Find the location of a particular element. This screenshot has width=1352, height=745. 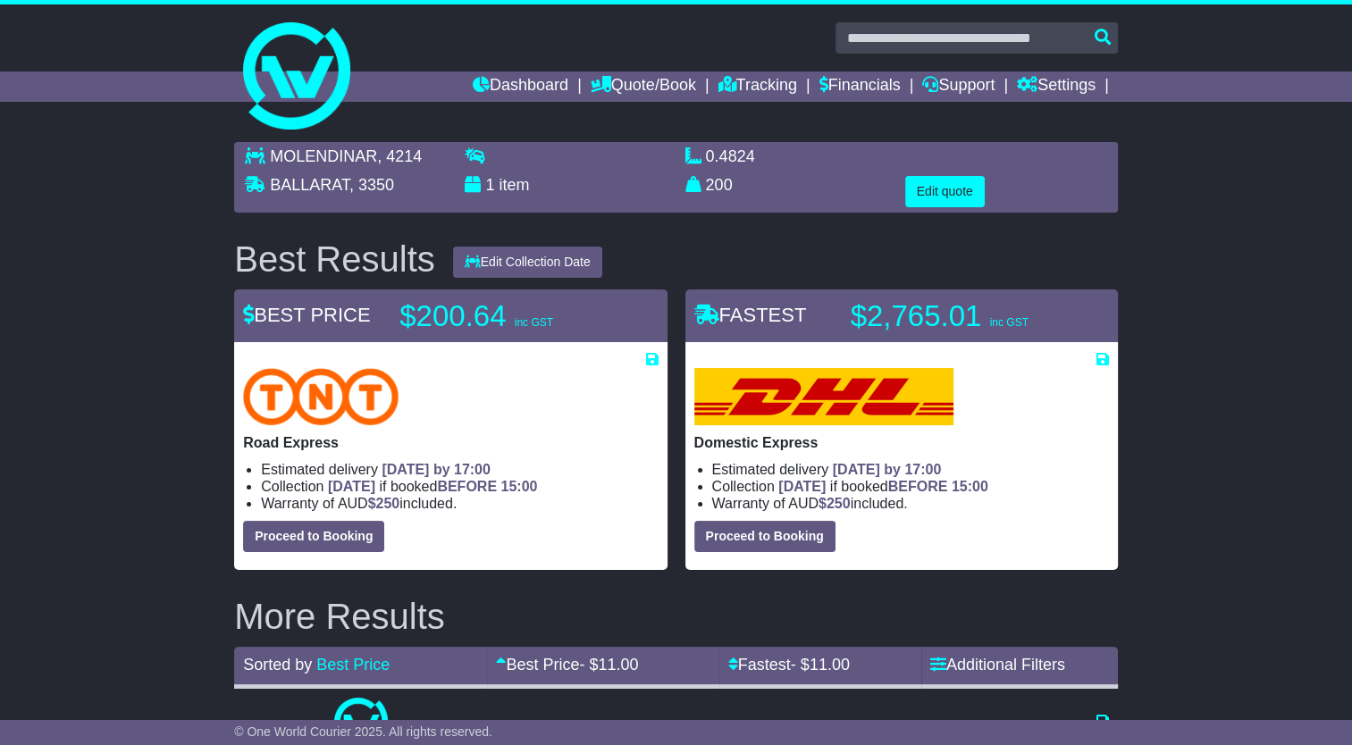

a: Fastest- $11.00 is located at coordinates (789, 665).